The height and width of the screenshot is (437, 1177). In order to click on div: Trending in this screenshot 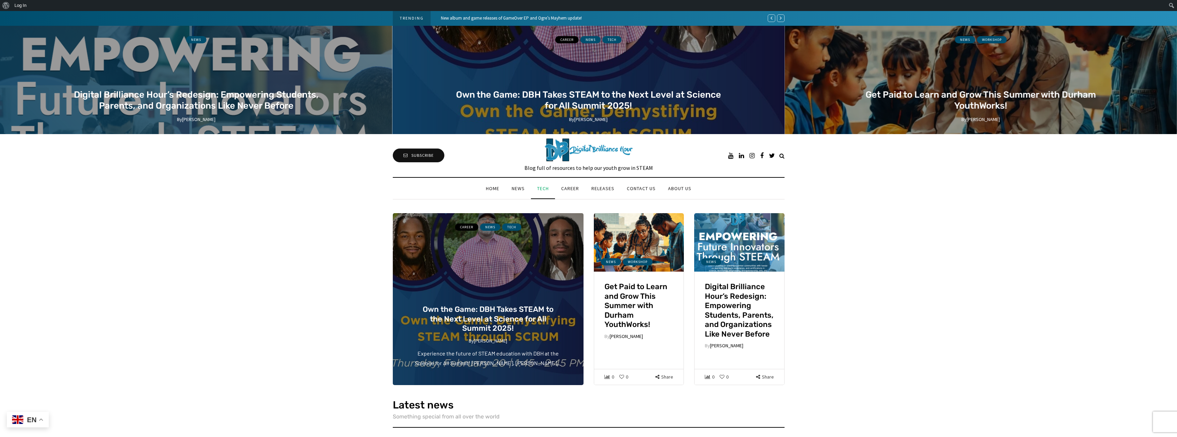, I will do `click(412, 18)`.